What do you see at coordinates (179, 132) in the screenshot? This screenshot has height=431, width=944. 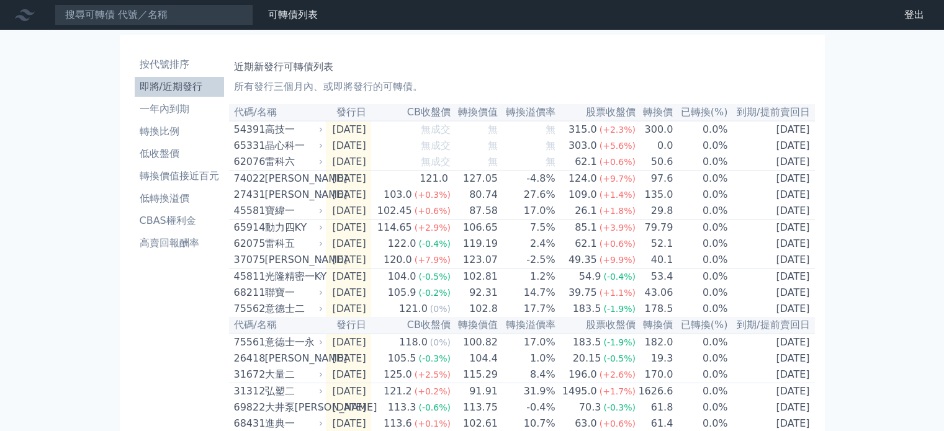 I see `a: 轉換比例` at bounding box center [179, 132].